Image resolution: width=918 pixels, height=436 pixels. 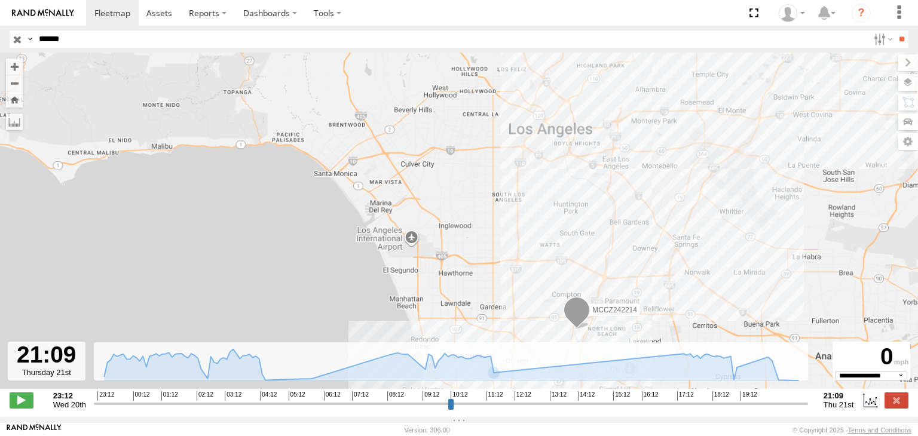 What do you see at coordinates (852, 431) in the screenshot?
I see `div: © Copyright 2025 -` at bounding box center [852, 431].